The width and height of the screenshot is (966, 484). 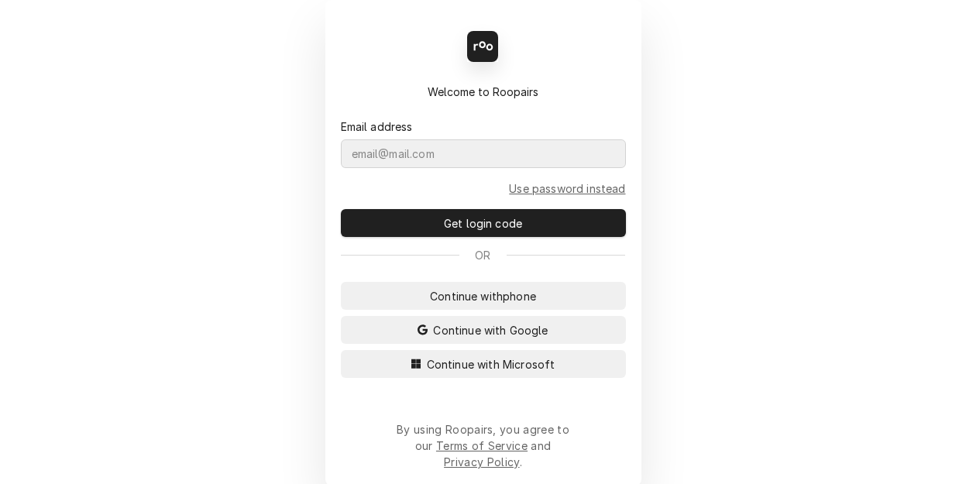 I want to click on button: Continue withphone, so click(x=483, y=296).